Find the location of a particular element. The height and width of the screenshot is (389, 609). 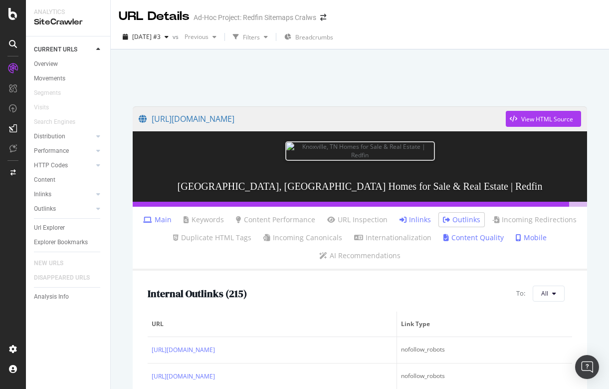

a: NEW URLS is located at coordinates (53, 263).